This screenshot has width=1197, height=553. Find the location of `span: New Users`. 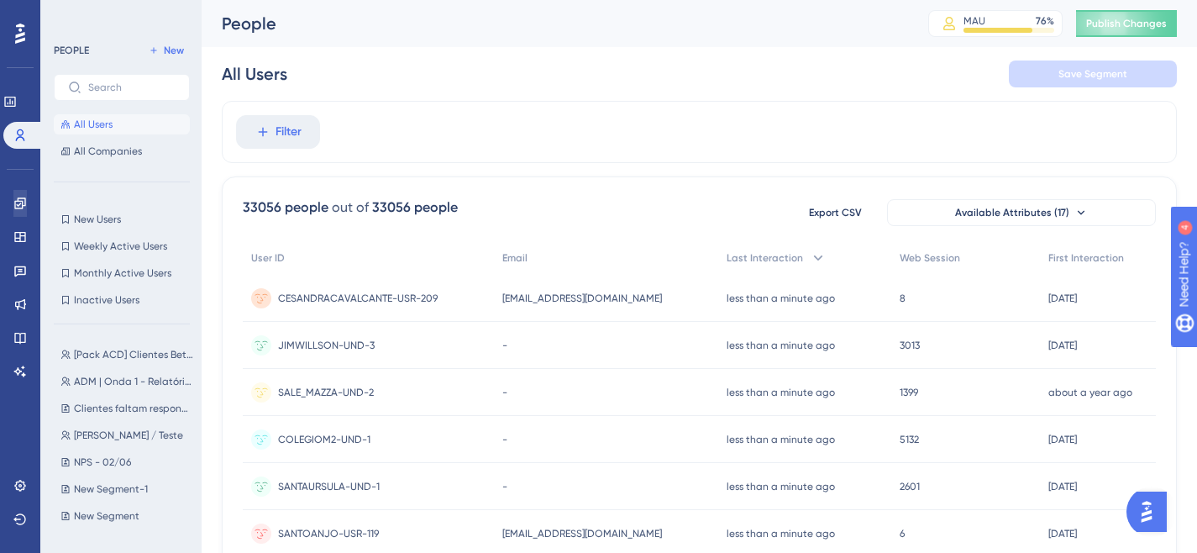

span: New Users is located at coordinates (97, 219).